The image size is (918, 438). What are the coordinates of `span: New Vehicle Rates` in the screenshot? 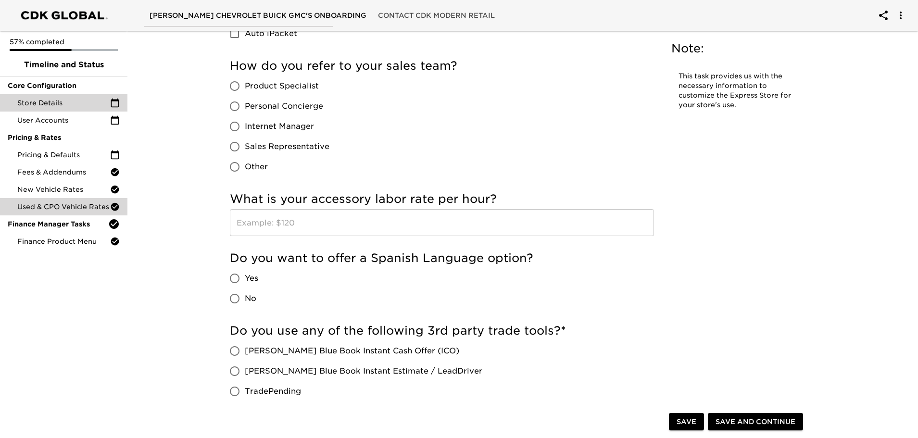 It's located at (63, 189).